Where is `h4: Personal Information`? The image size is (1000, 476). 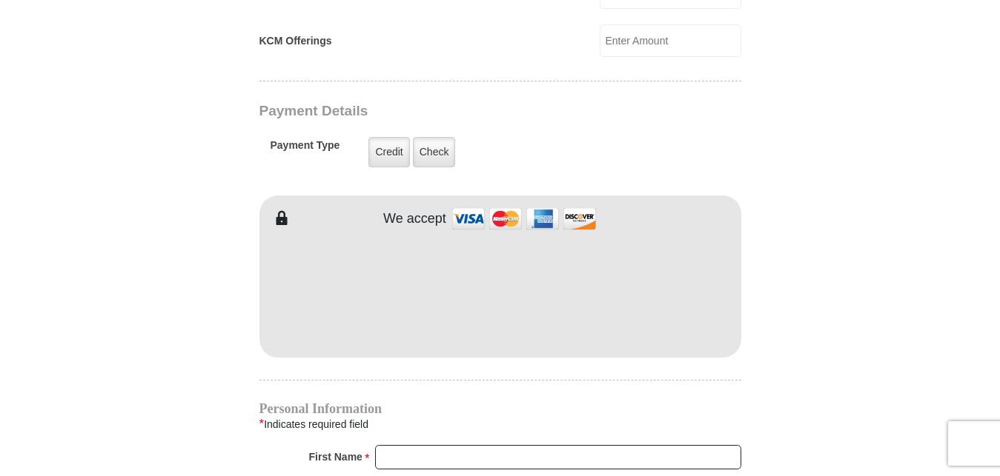 h4: Personal Information is located at coordinates (500, 409).